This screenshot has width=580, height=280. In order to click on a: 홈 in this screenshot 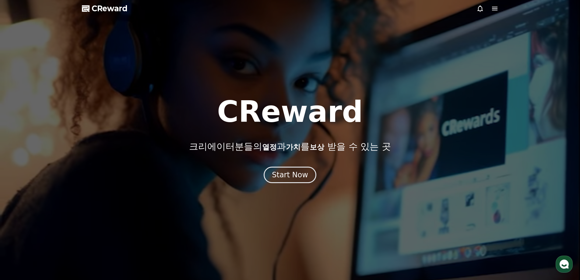, I will do `click(21, 201)`.